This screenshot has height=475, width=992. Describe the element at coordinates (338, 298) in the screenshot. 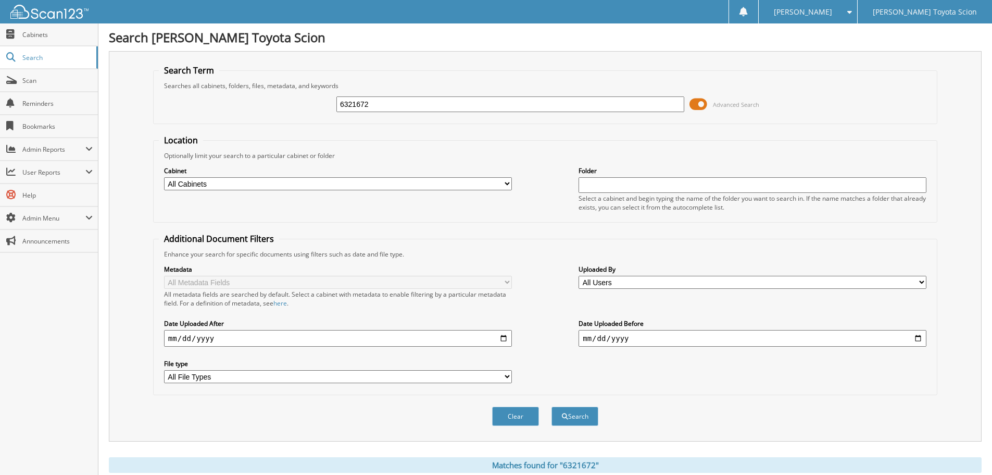

I see `div: All metadata fields are searched by default. Select a cabinet with metadata to enable filtering b...` at that location.